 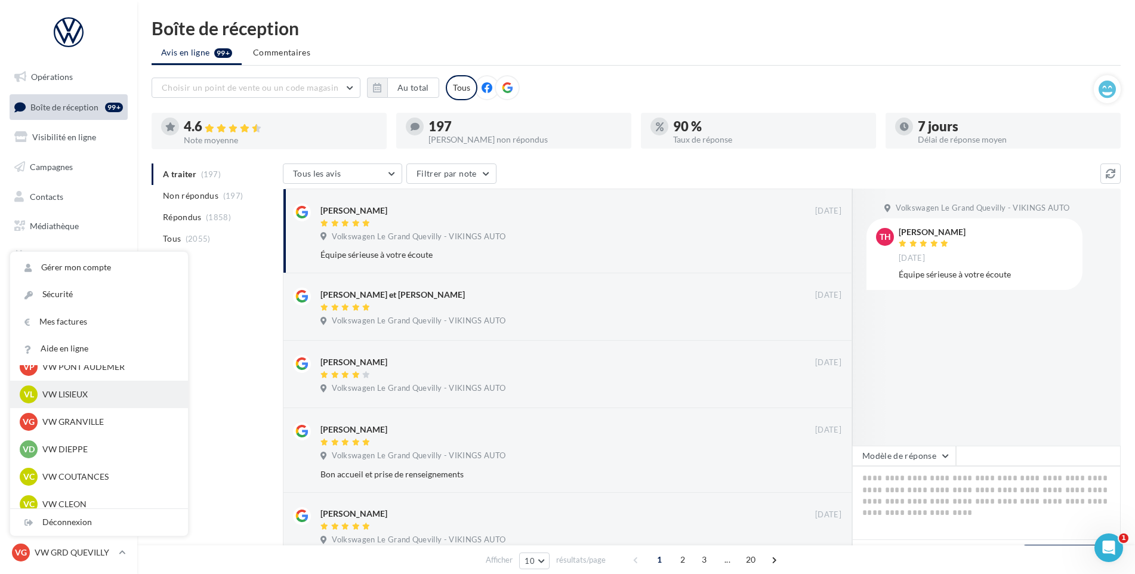 What do you see at coordinates (99, 294) in the screenshot?
I see `a: Sécurité` at bounding box center [99, 294].